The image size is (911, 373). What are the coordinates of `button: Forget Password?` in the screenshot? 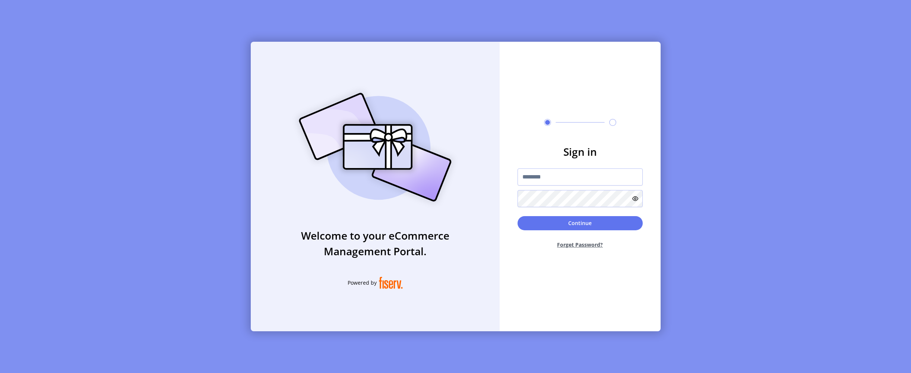 It's located at (580, 244).